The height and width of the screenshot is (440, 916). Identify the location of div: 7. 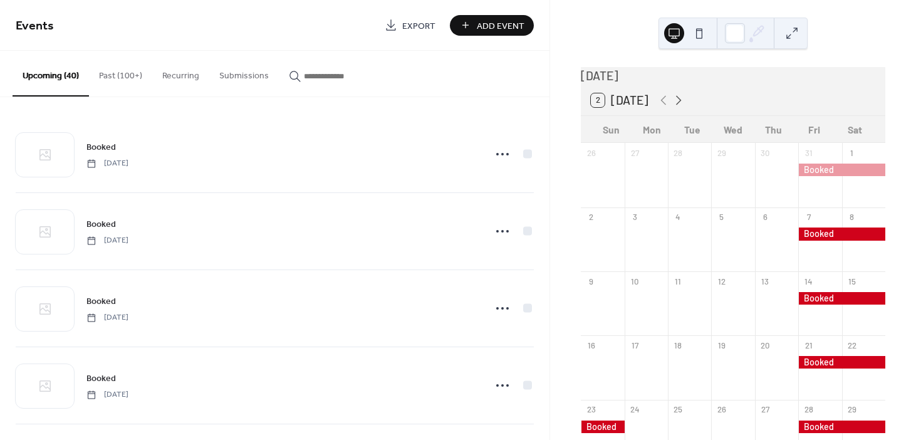
(808, 217).